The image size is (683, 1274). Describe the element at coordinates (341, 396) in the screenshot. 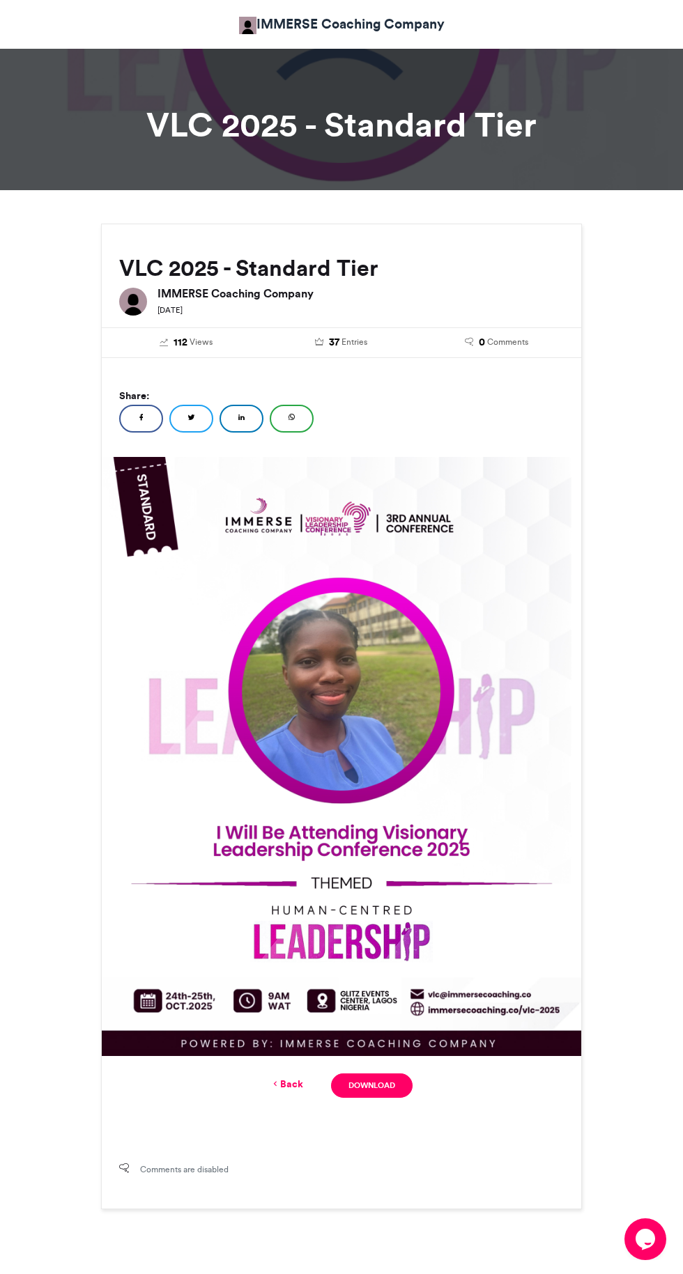

I see `h5: Share:` at that location.